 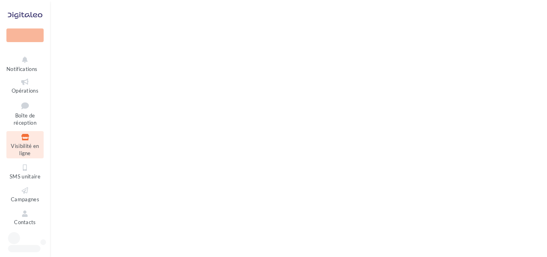 I want to click on a: SMS unitaire, so click(x=25, y=171).